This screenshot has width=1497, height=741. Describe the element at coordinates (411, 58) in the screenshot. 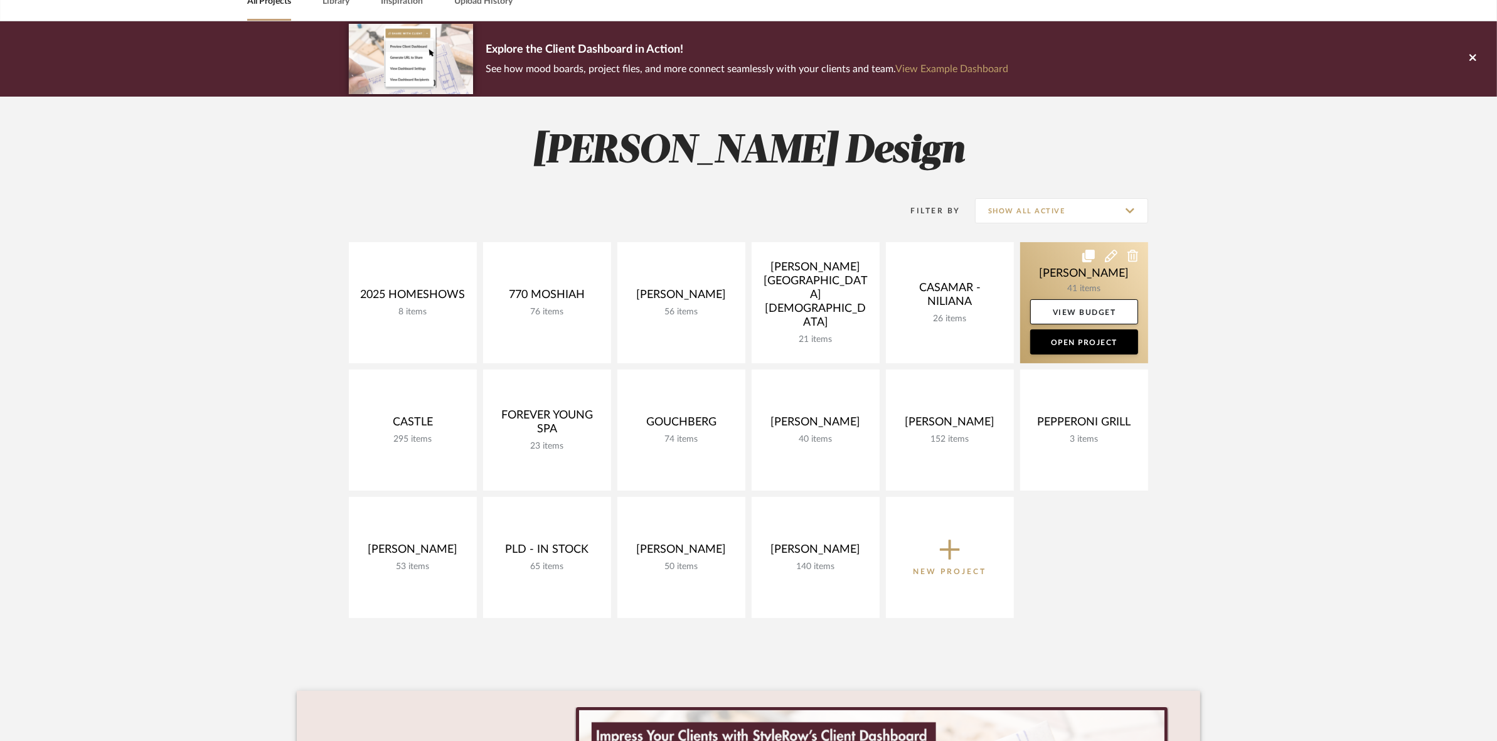

I see `img: d5d033c5-7b12-40c2-a960-1ecee1989c38.png` at that location.